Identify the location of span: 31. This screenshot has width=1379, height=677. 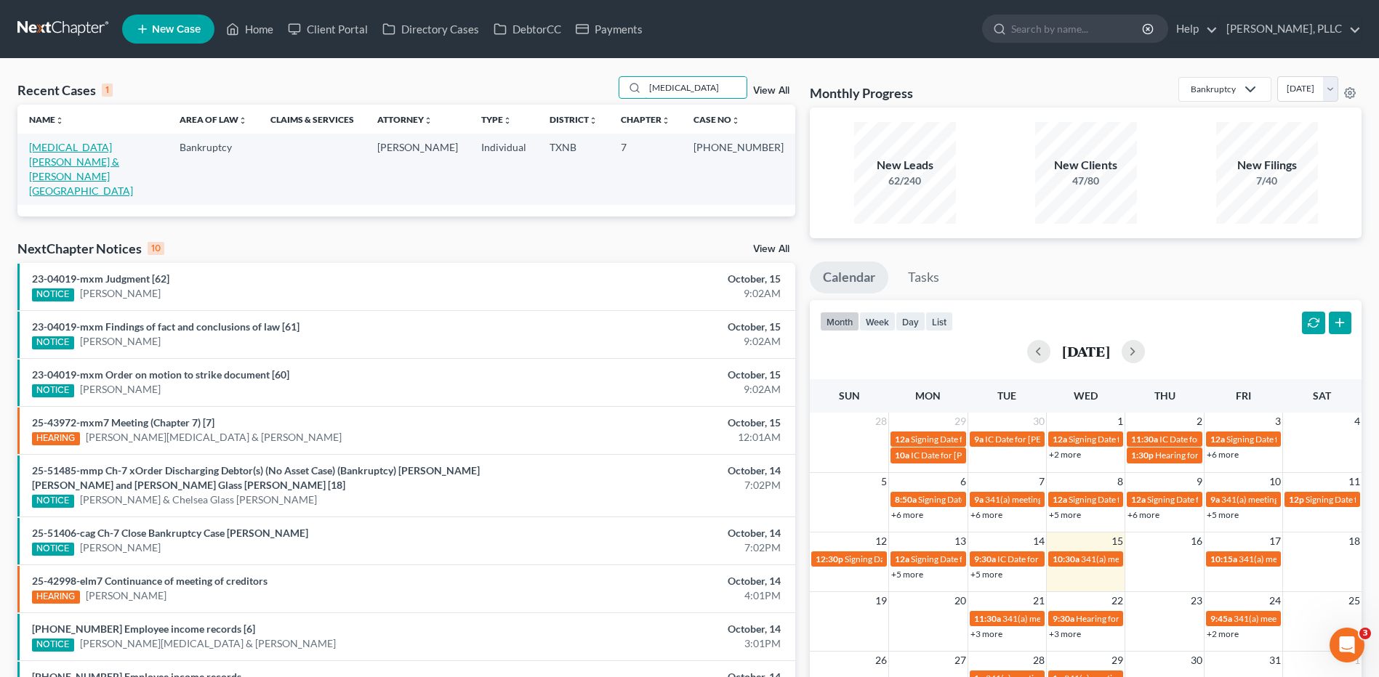
(1275, 661).